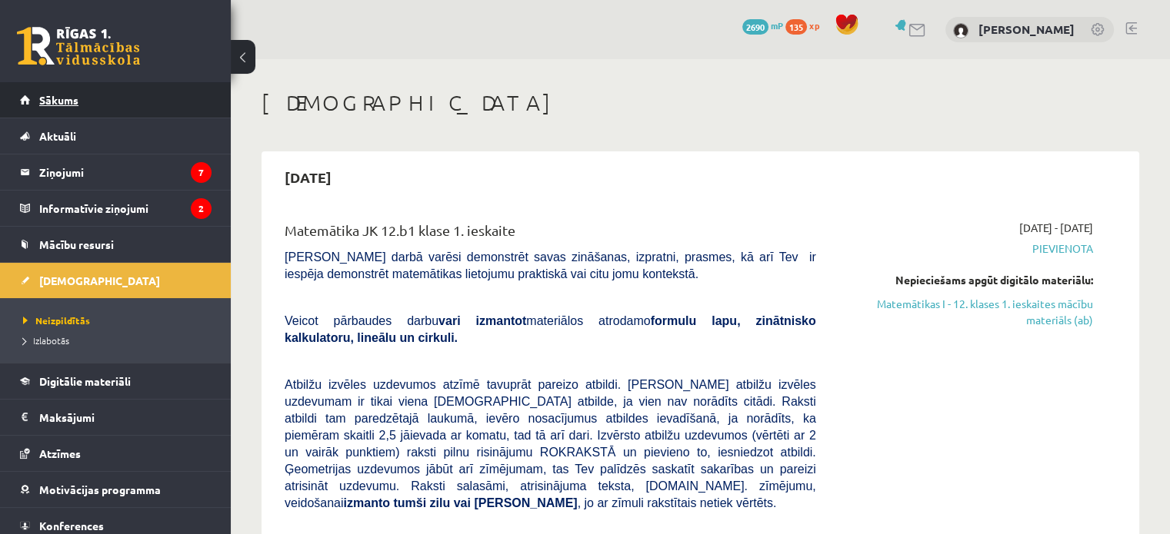  I want to click on a: Maksājumi, so click(115, 418).